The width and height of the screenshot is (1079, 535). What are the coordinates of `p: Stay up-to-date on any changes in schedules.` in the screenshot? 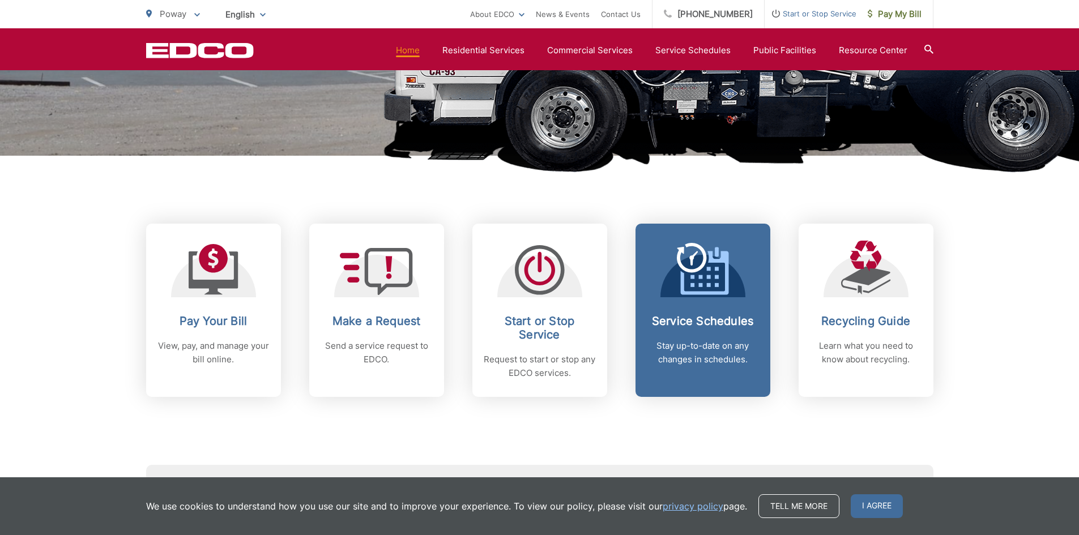 It's located at (703, 353).